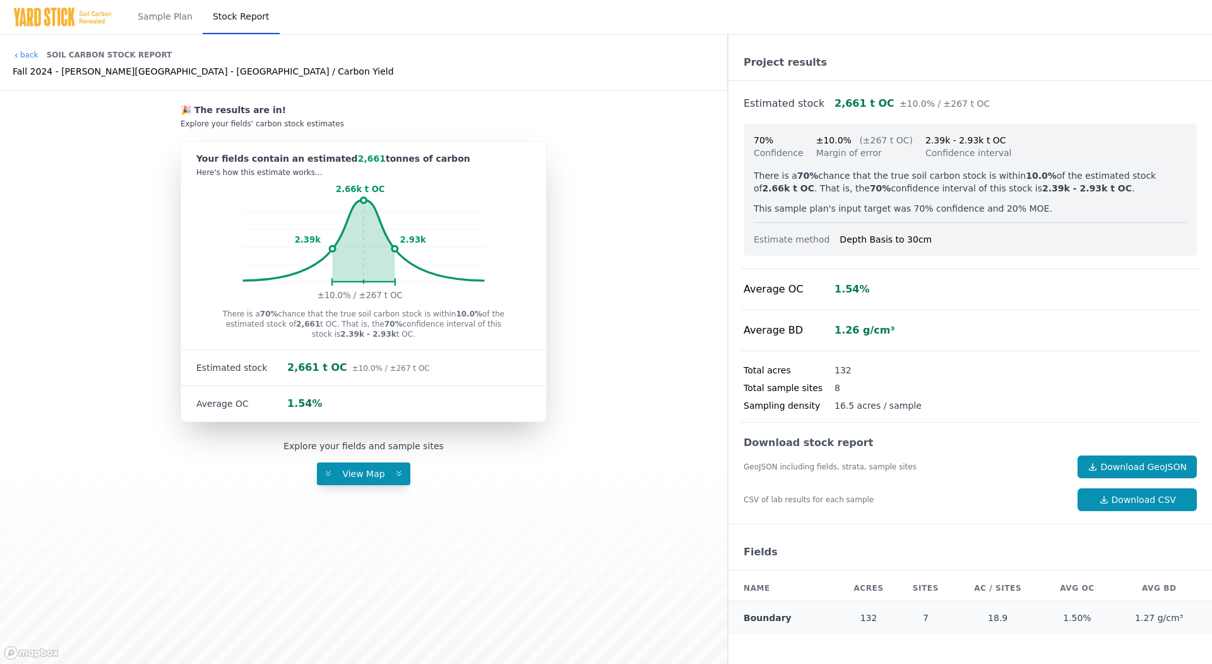 Image resolution: width=1212 pixels, height=664 pixels. Describe the element at coordinates (789, 370) in the screenshot. I see `div: Total acres` at that location.